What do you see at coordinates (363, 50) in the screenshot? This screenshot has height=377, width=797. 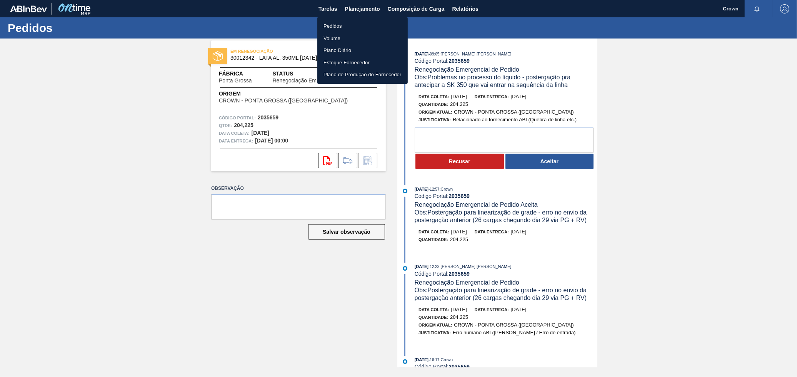 I see `li: Plano Diário` at bounding box center [363, 50].